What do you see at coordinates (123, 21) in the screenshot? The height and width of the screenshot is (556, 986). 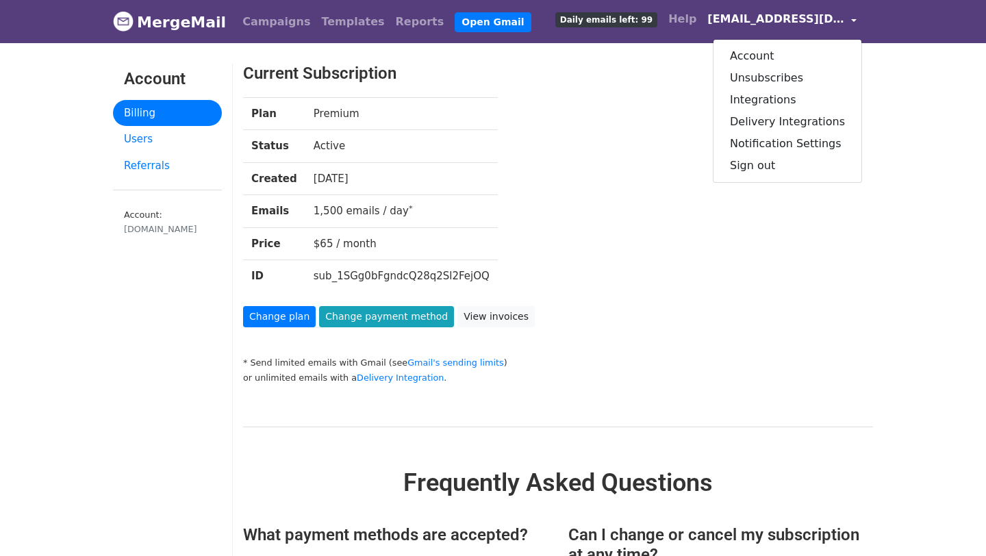 I see `img: MergeMail logo` at bounding box center [123, 21].